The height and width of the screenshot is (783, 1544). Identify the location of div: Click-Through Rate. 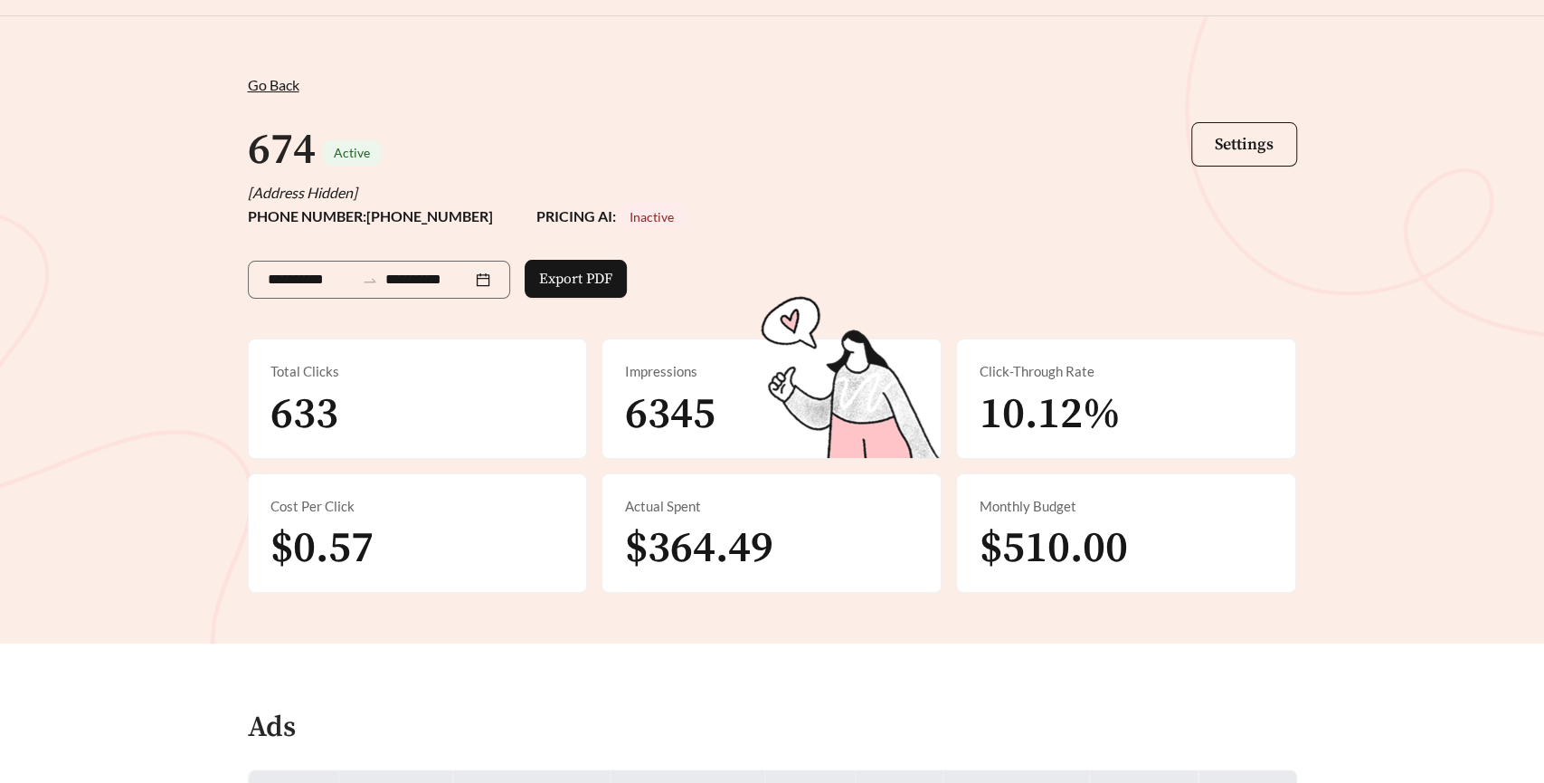
(1126, 371).